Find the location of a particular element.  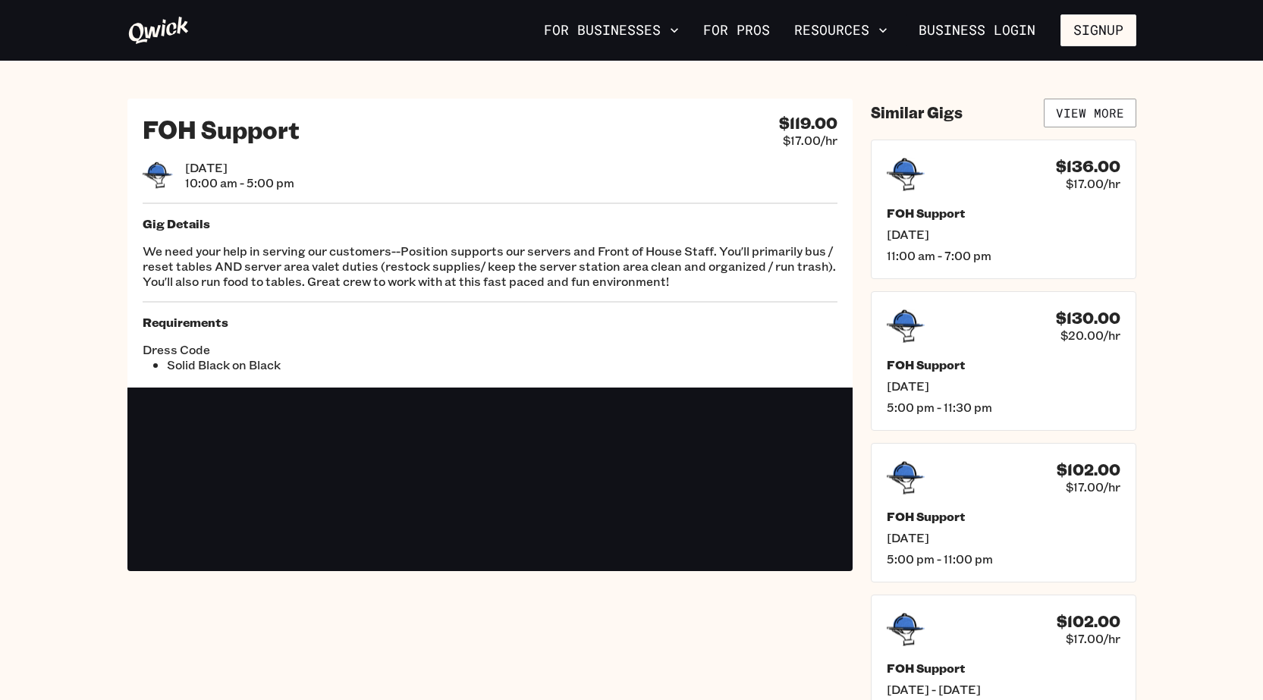

button: Signup is located at coordinates (1098, 30).